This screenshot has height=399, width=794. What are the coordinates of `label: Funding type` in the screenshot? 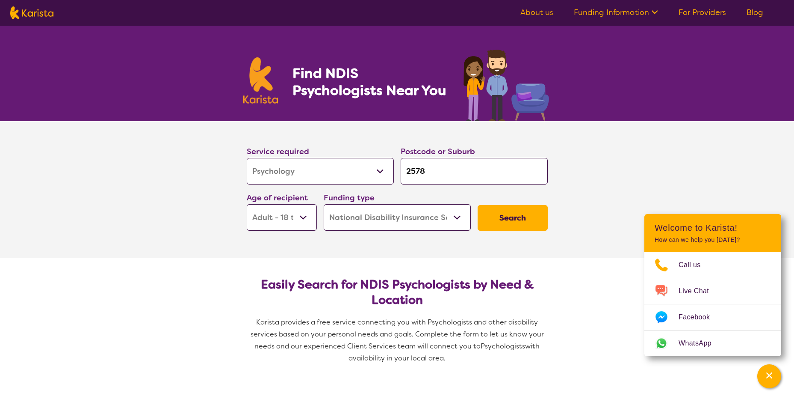 It's located at (349, 198).